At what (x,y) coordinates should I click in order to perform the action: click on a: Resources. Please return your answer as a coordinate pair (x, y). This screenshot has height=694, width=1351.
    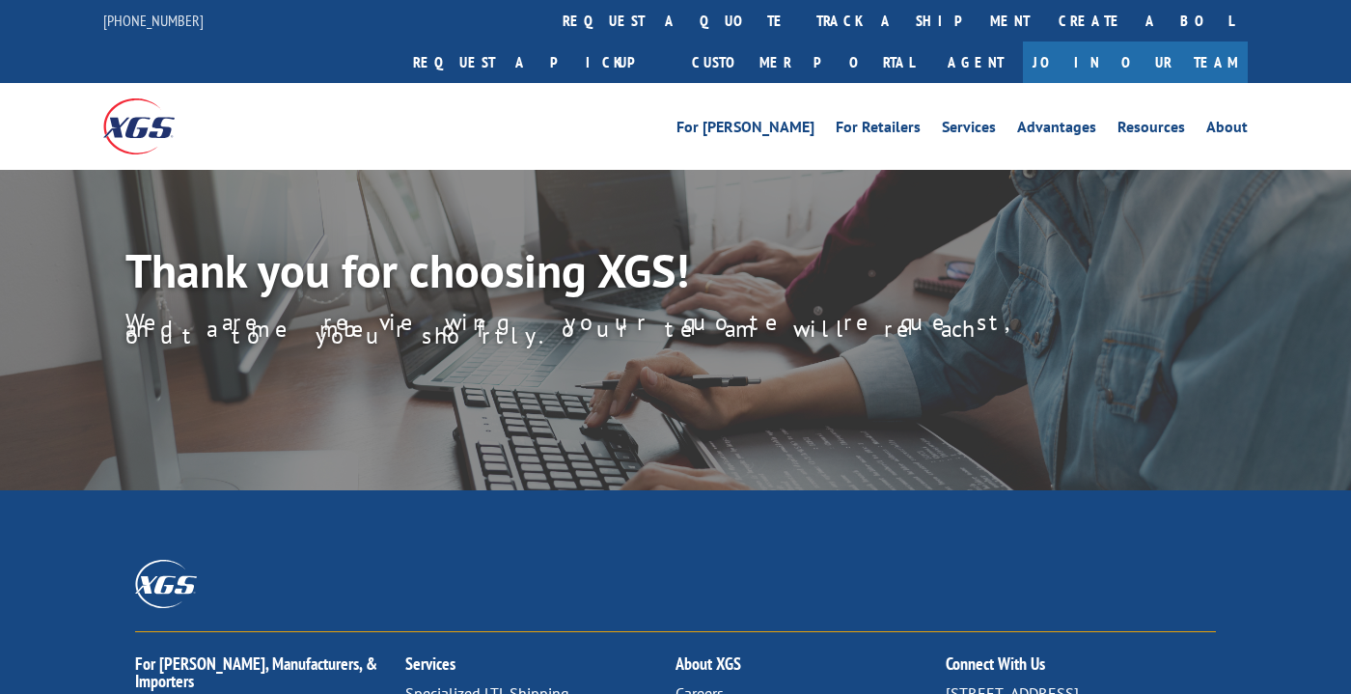
    Looking at the image, I should click on (1151, 130).